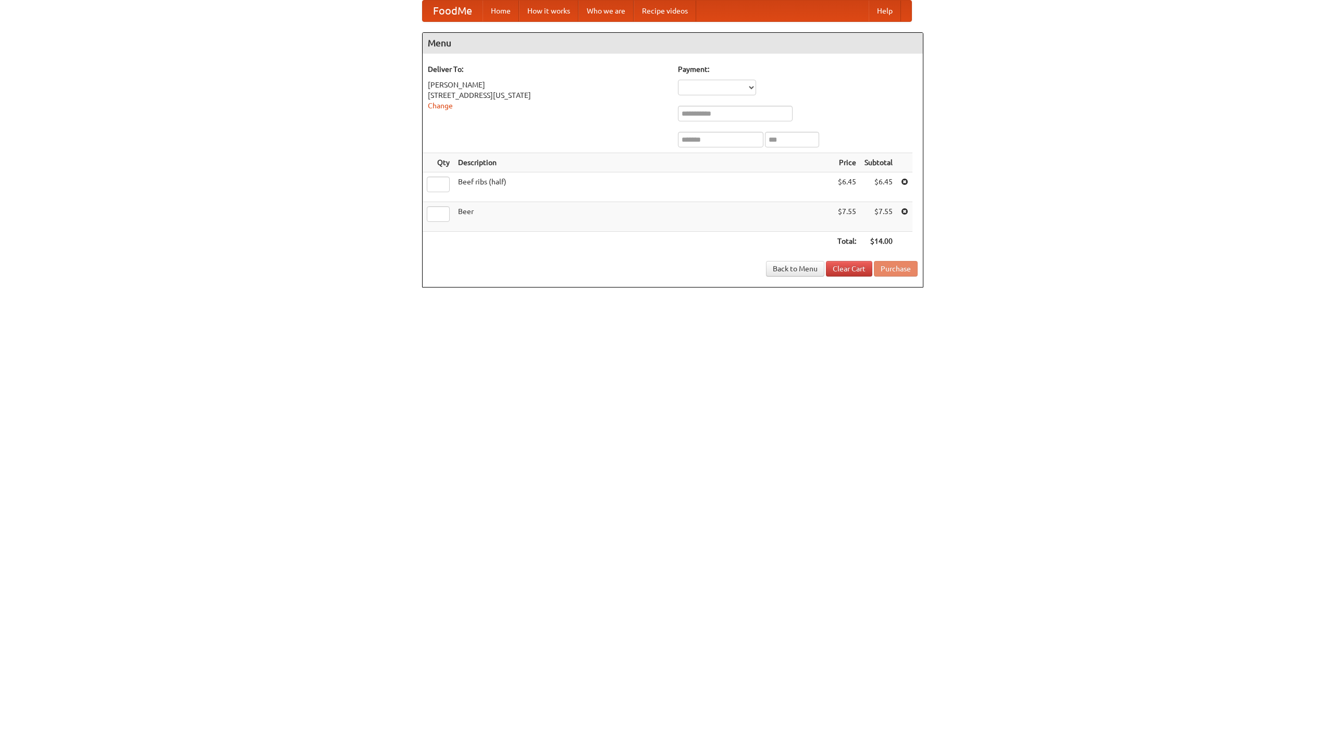 This screenshot has width=1334, height=737. Describe the element at coordinates (879, 163) in the screenshot. I see `th: Subtotal` at that location.